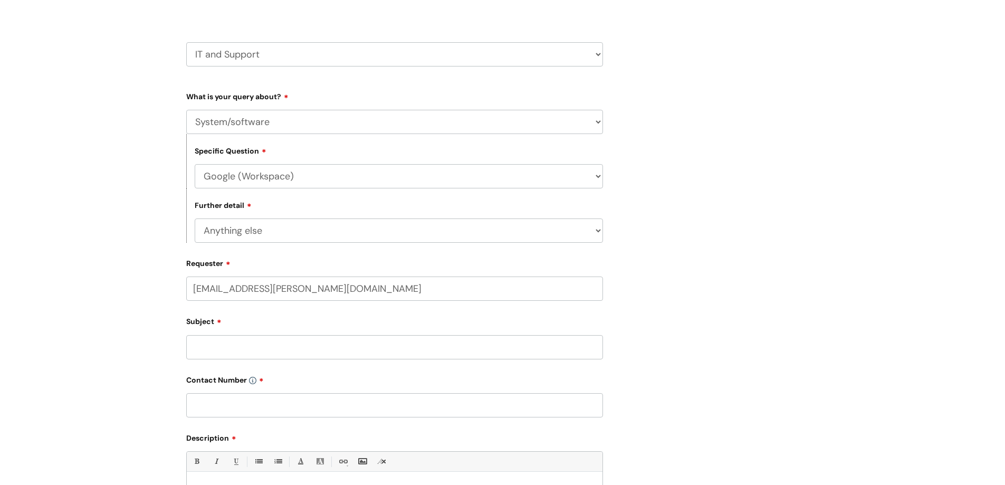  What do you see at coordinates (196, 461) in the screenshot?
I see `a: Bold (Ctrl-B)` at bounding box center [196, 461].